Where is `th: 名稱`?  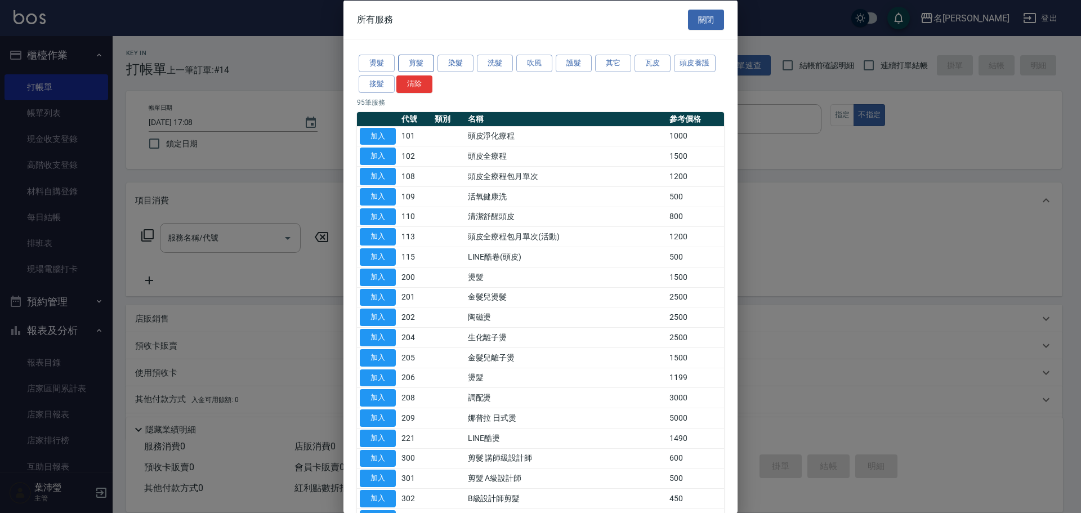 th: 名稱 is located at coordinates (566, 119).